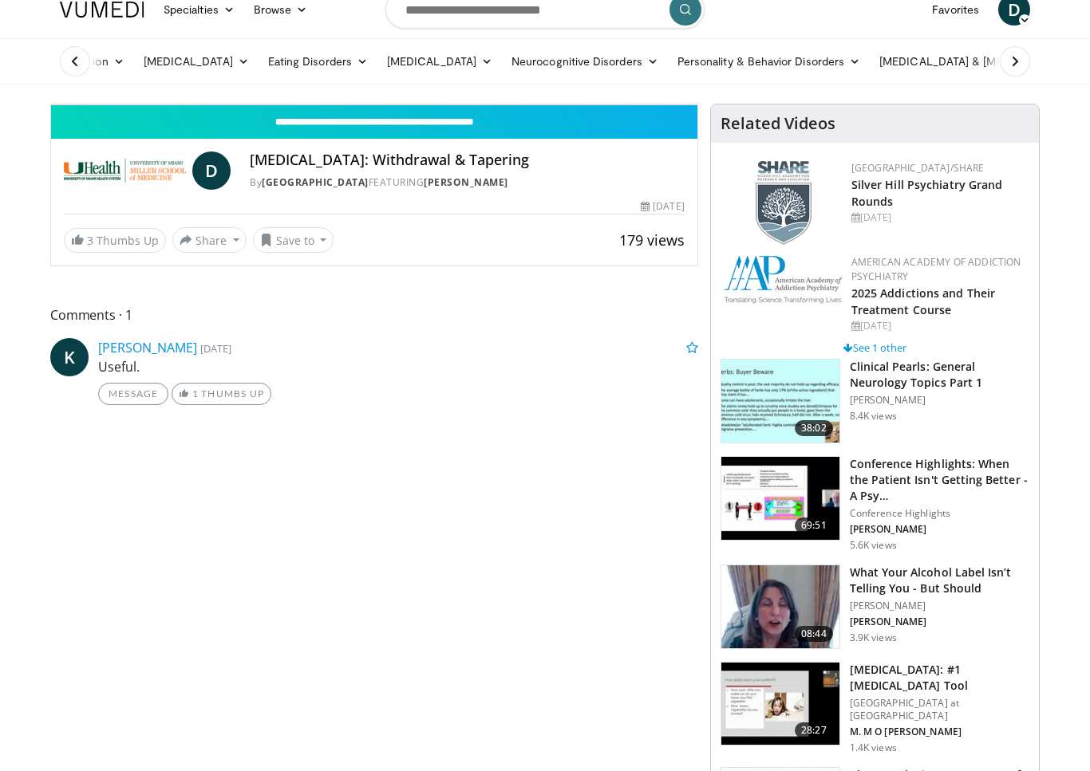 This screenshot has height=771, width=1090. I want to click on a: D, so click(211, 171).